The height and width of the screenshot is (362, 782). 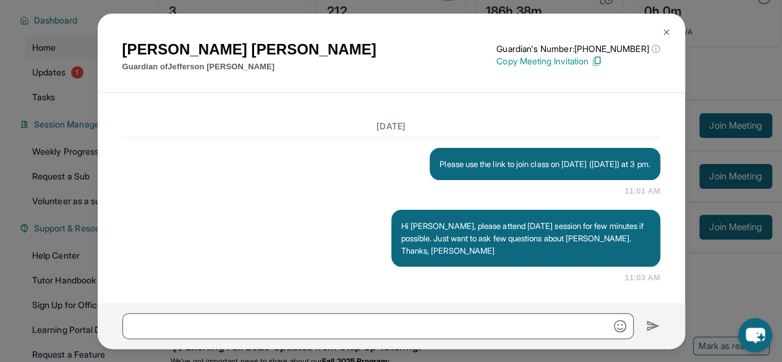 I want to click on p: Copy Meeting Invitation, so click(x=578, y=61).